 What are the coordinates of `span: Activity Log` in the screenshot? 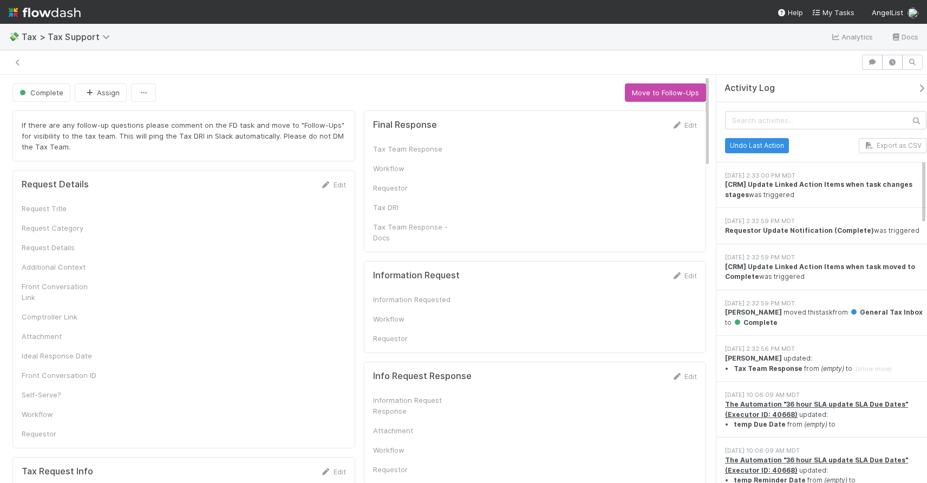 It's located at (750, 88).